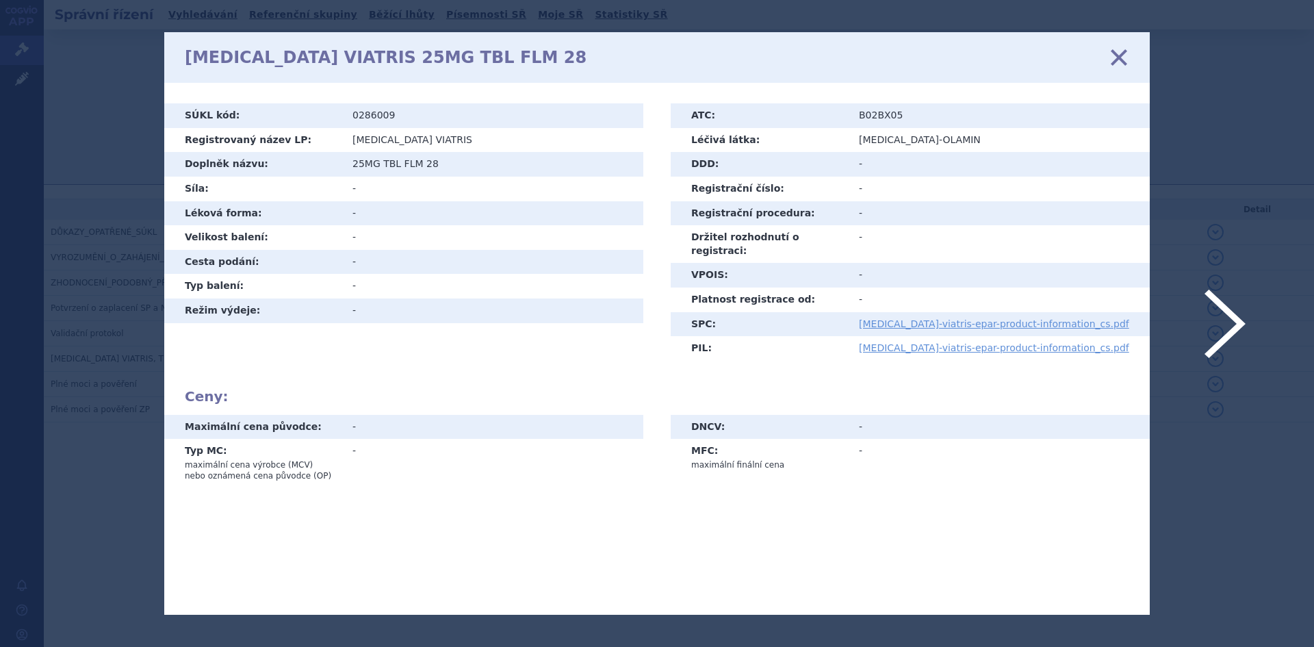 The width and height of the screenshot is (1314, 647). I want to click on th: Velikost balení:, so click(253, 237).